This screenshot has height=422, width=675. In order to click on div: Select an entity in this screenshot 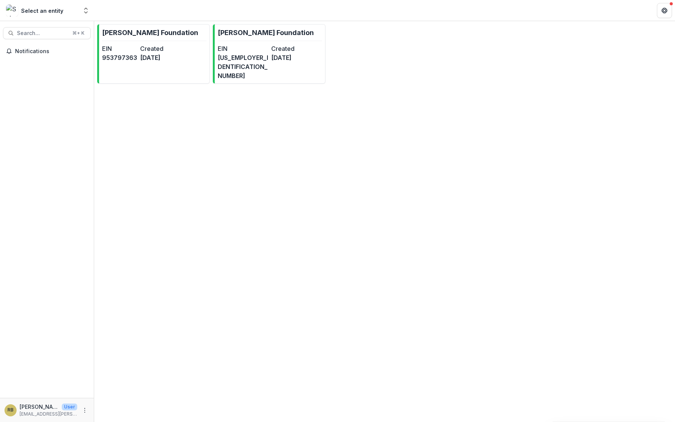, I will do `click(42, 11)`.